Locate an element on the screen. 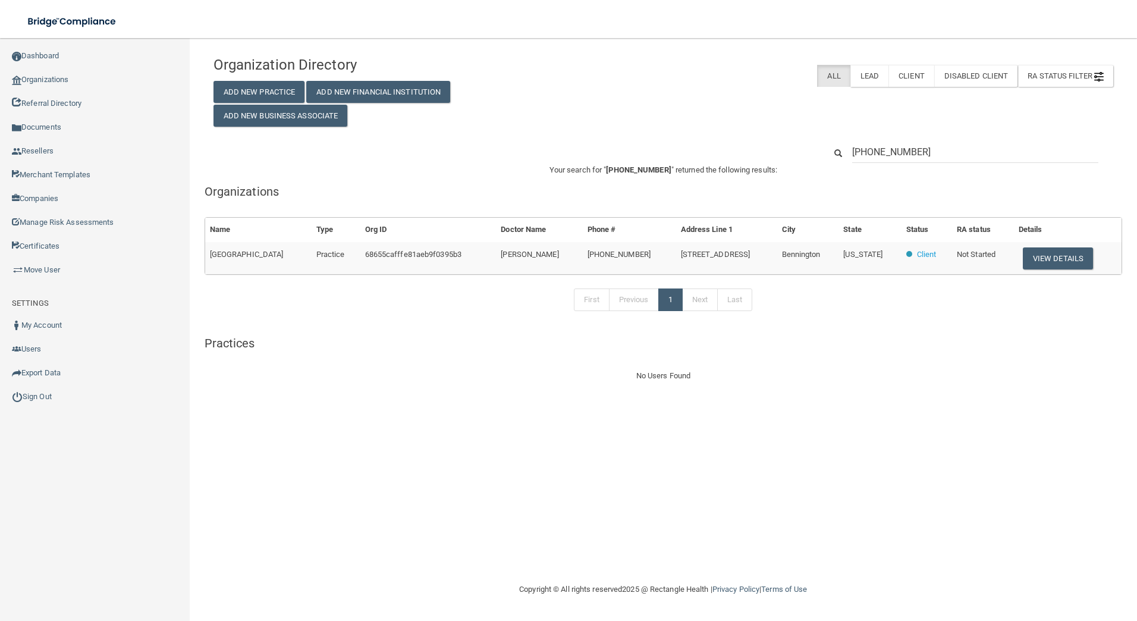  label: Lead is located at coordinates (870, 76).